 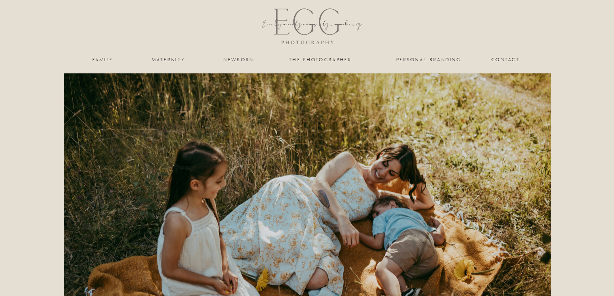 What do you see at coordinates (429, 60) in the screenshot?
I see `nav: personal branding` at bounding box center [429, 60].